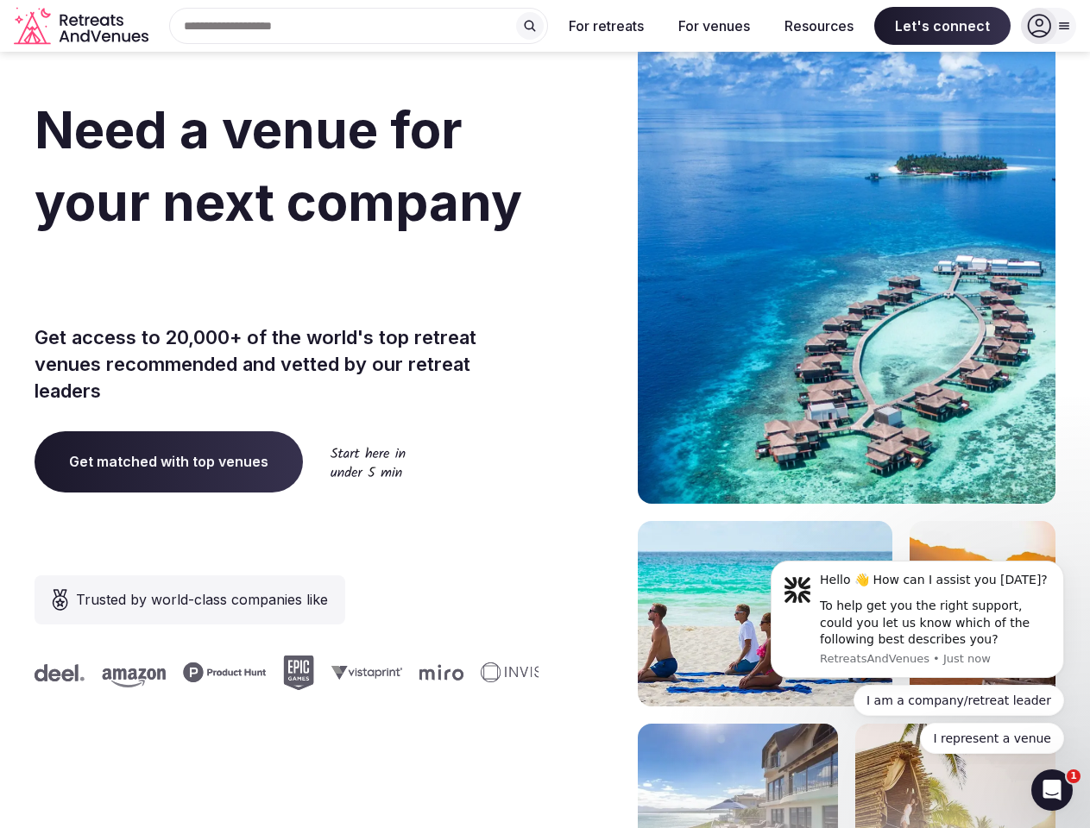 This screenshot has width=1090, height=828. I want to click on p: Message from RetreatsAndVenues, sent Just now, so click(191, 114).